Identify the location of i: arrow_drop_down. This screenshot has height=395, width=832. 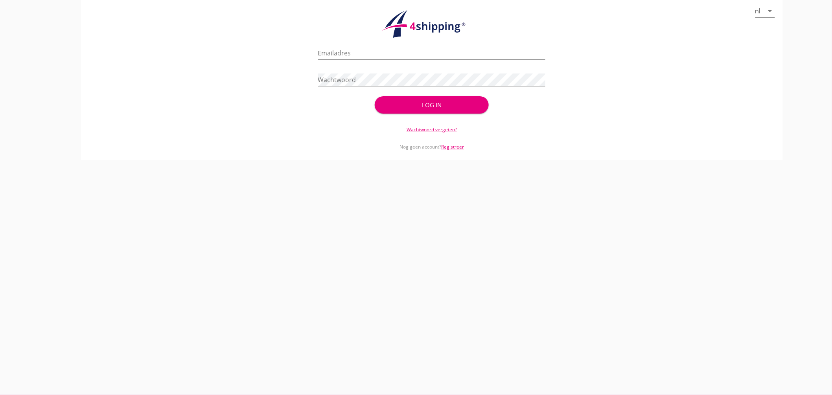
(770, 11).